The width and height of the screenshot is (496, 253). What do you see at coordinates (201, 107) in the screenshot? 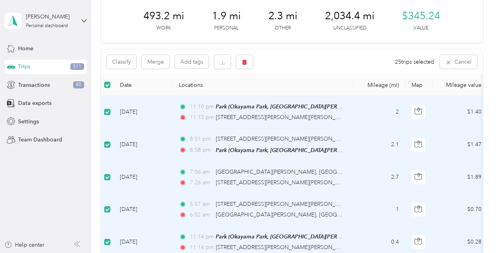
I see `span: 11:10 pm` at bounding box center [201, 107].